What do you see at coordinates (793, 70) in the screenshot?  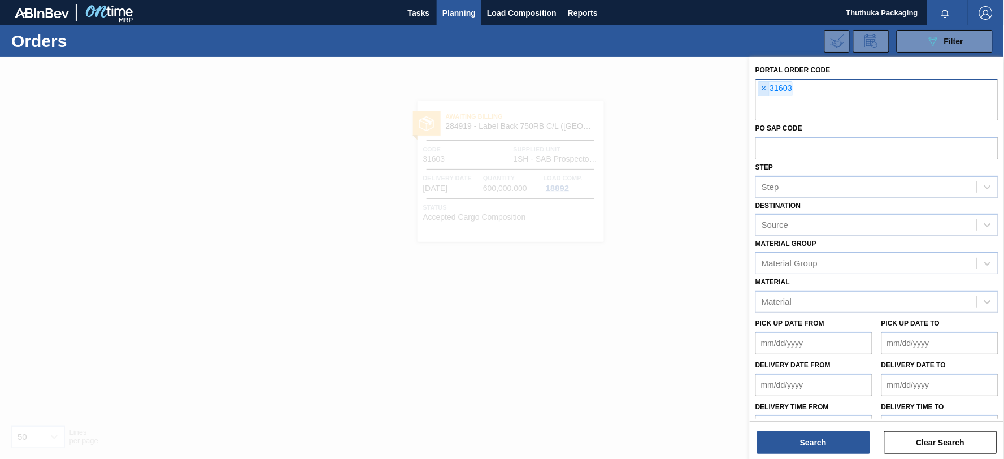 I see `label: Portal Order Code` at bounding box center [793, 70].